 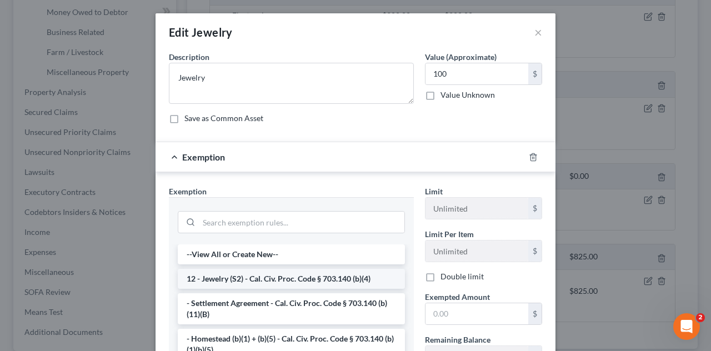 What do you see at coordinates (201, 32) in the screenshot?
I see `div: Edit Jewelry` at bounding box center [201, 32].